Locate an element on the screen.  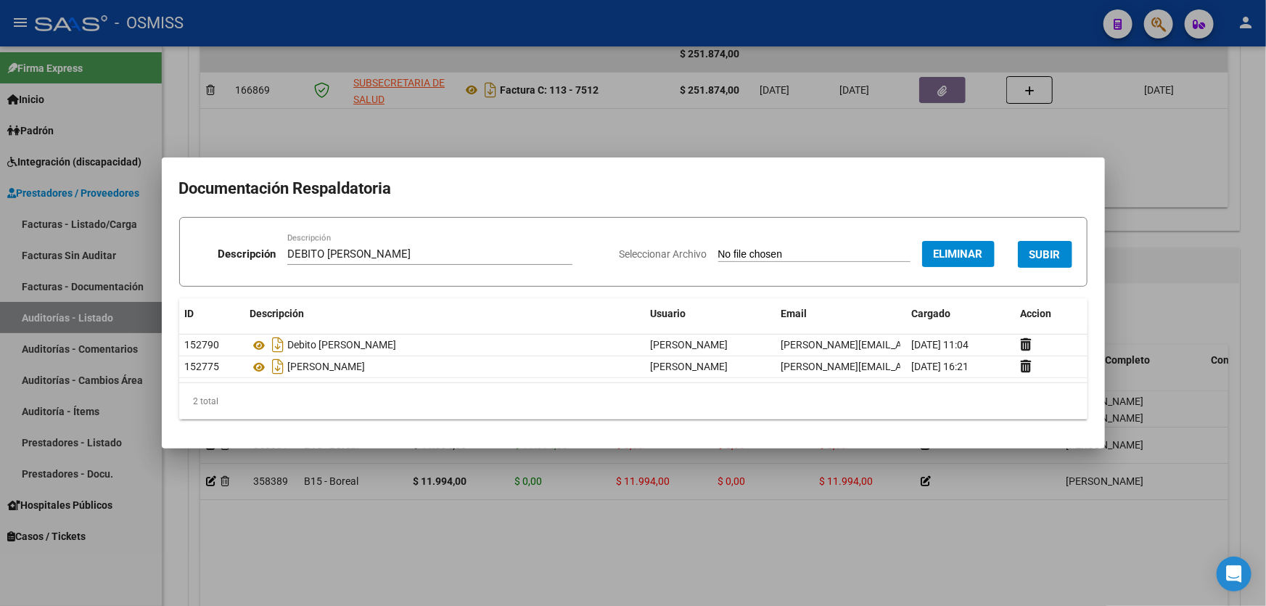
span: SUBIR is located at coordinates (1045, 255).